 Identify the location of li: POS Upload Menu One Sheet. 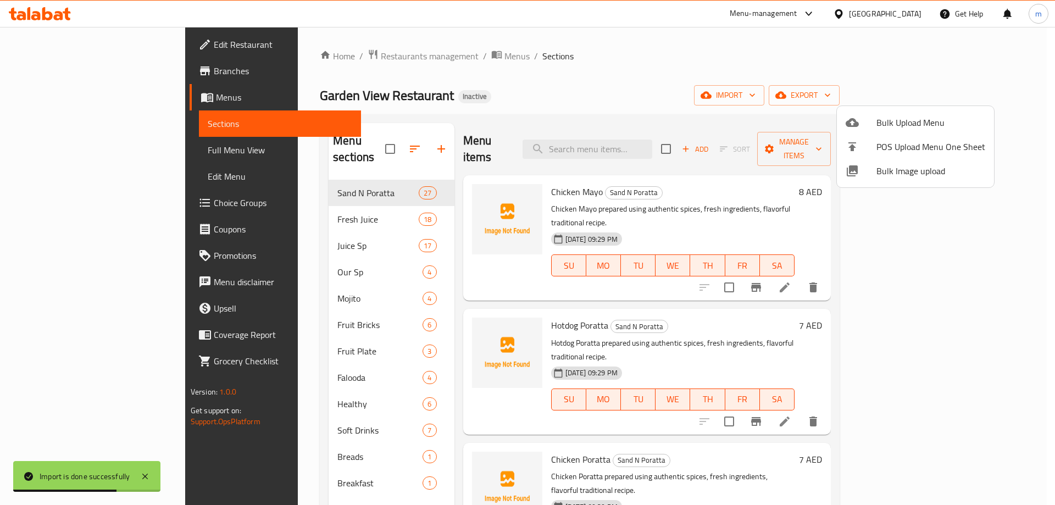
(915, 147).